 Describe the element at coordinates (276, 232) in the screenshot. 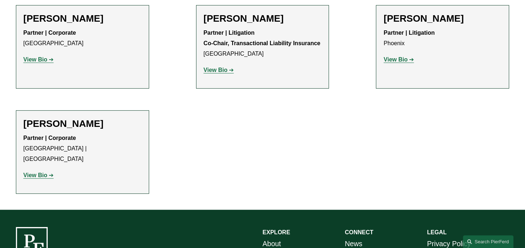

I see `strong: EXPLORE` at that location.